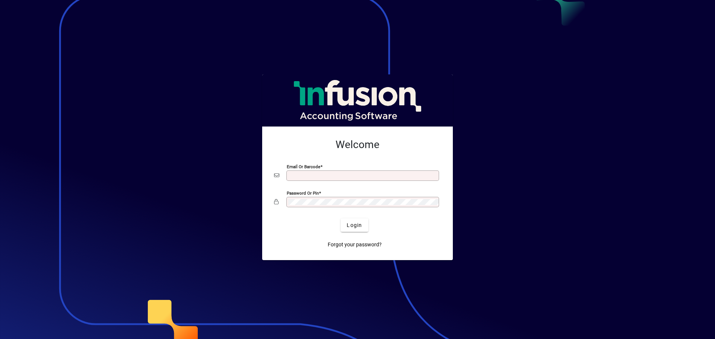 Image resolution: width=715 pixels, height=339 pixels. Describe the element at coordinates (303, 167) in the screenshot. I see `mat-label: Email or Barcode` at that location.